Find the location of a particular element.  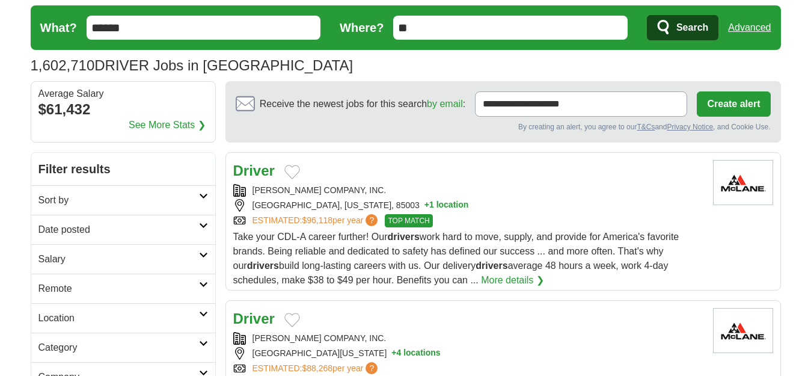

h2: Sort by is located at coordinates (118, 200).